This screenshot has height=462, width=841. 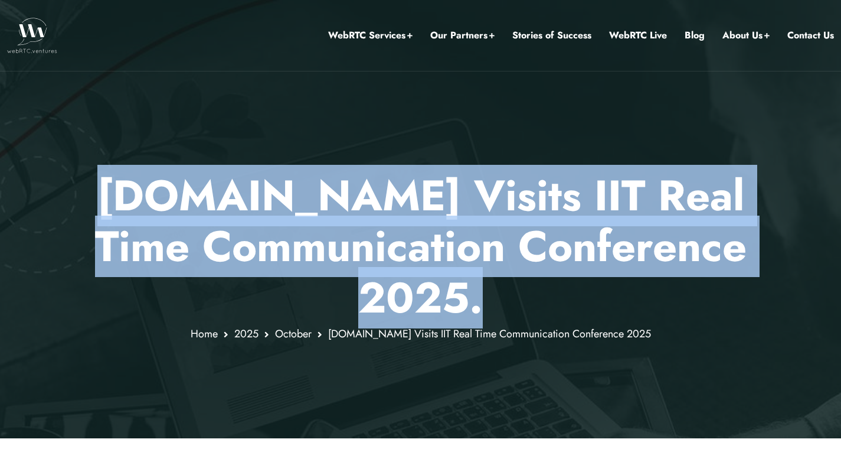 I want to click on a: Blog, so click(x=695, y=35).